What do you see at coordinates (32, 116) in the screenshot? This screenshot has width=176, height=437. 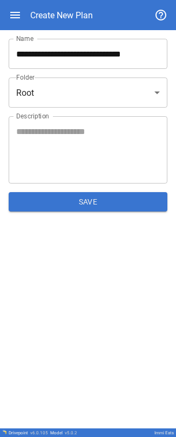 I see `label: Description` at bounding box center [32, 116].